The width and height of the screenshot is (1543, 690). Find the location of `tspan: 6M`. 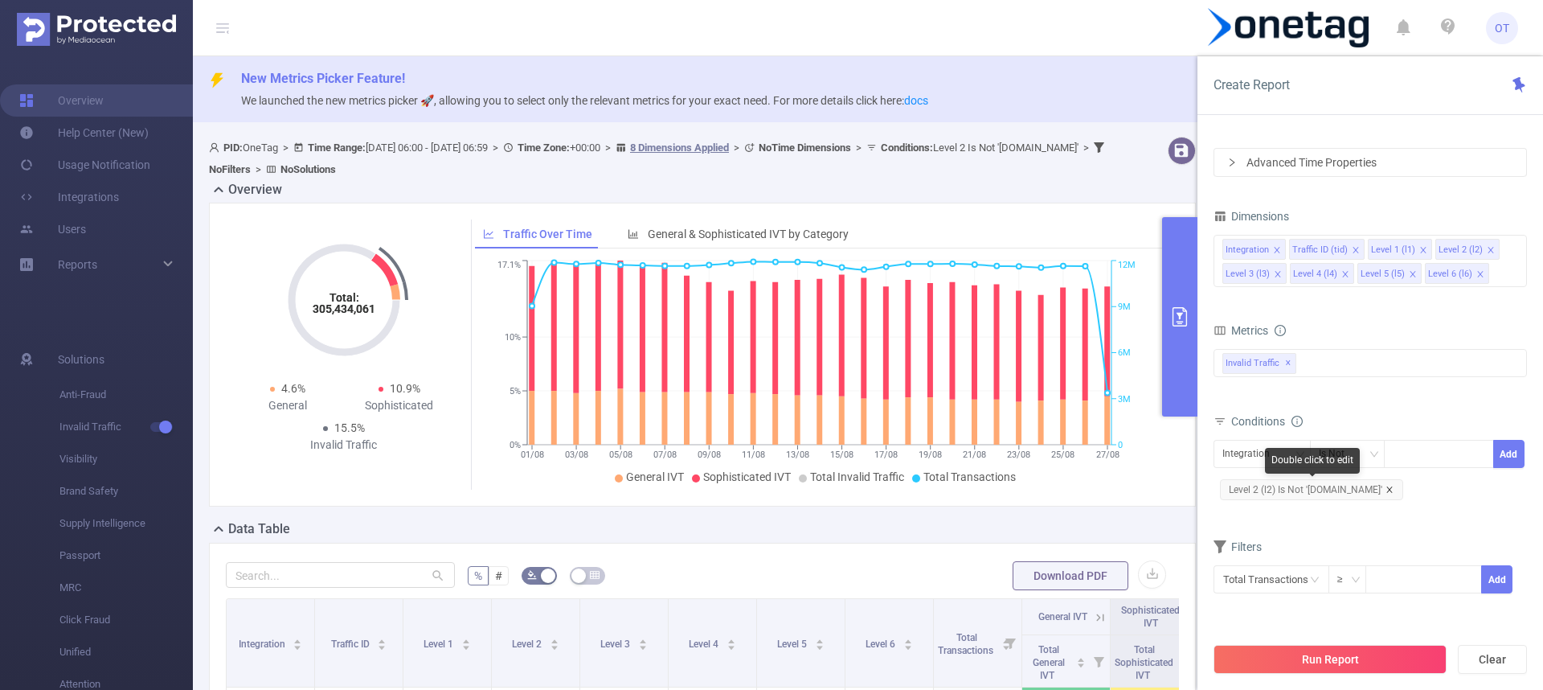

tspan: 6M is located at coordinates (1124, 353).